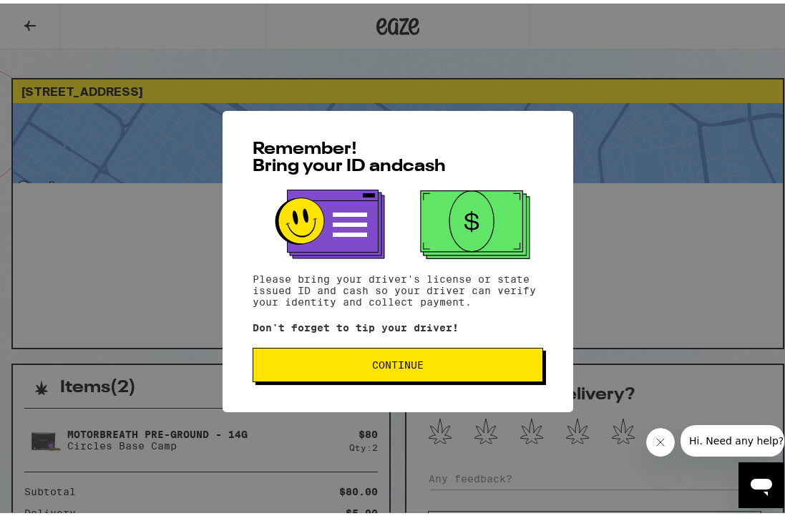 Image resolution: width=785 pixels, height=516 pixels. What do you see at coordinates (349, 155) in the screenshot?
I see `span: Remember! Bring your ID and cash` at bounding box center [349, 155].